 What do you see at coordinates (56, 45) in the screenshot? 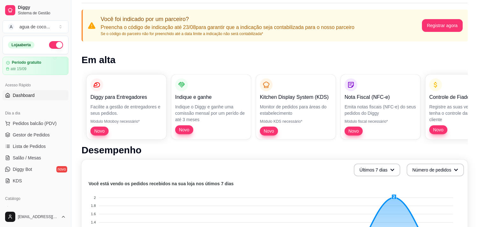
I see `button: Alterar Status` at bounding box center [56, 45].